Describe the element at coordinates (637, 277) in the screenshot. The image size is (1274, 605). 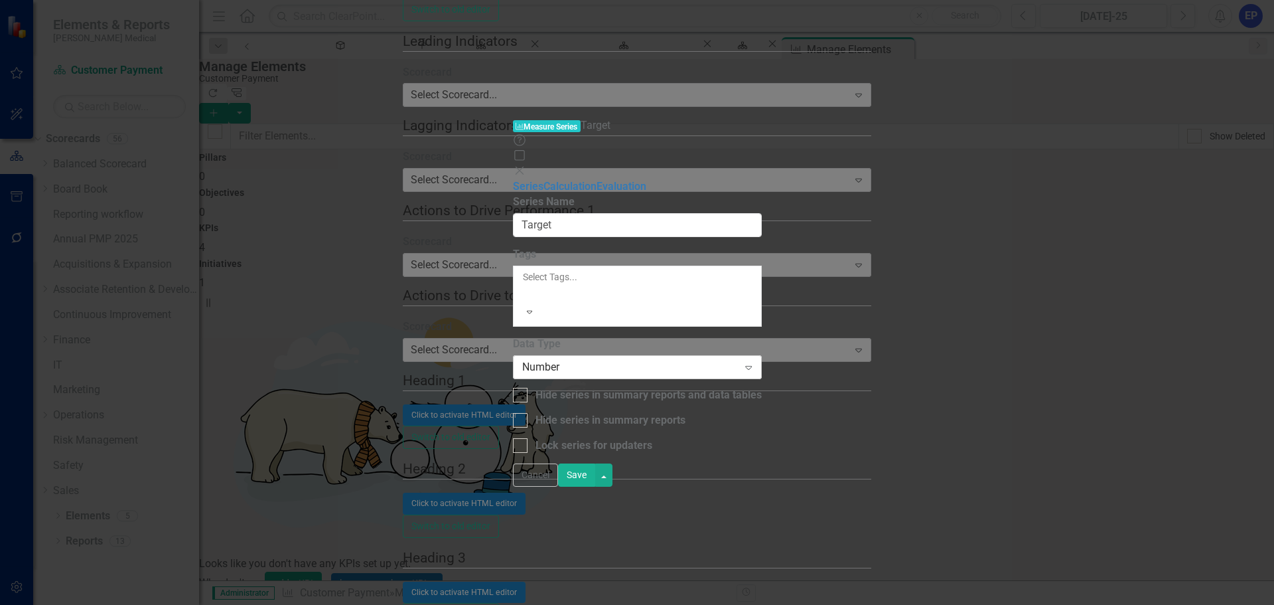
I see `div: Select Tags...` at that location.